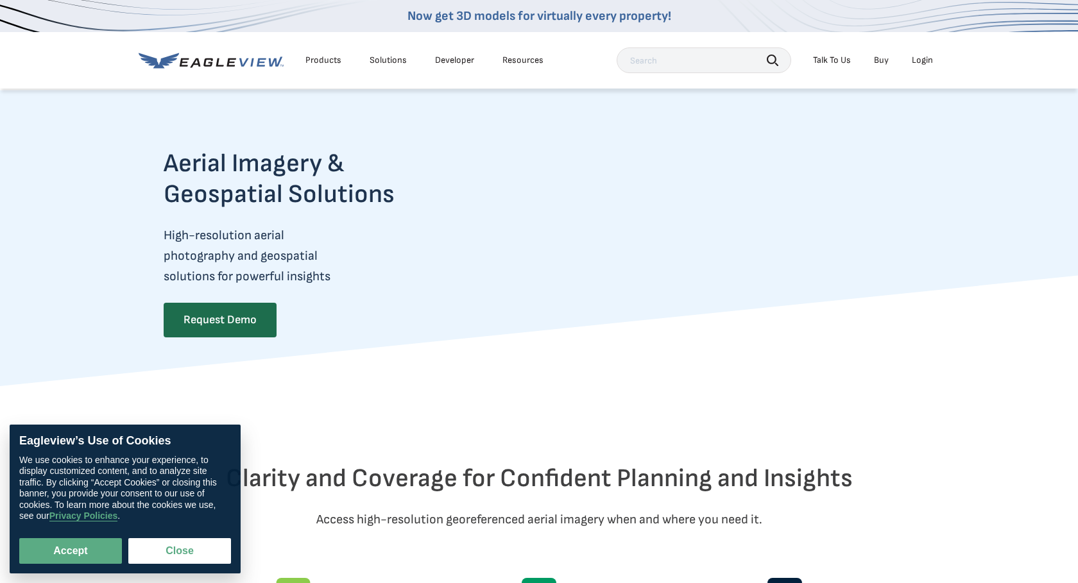 This screenshot has width=1078, height=583. What do you see at coordinates (388, 60) in the screenshot?
I see `div: Solutions` at bounding box center [388, 60].